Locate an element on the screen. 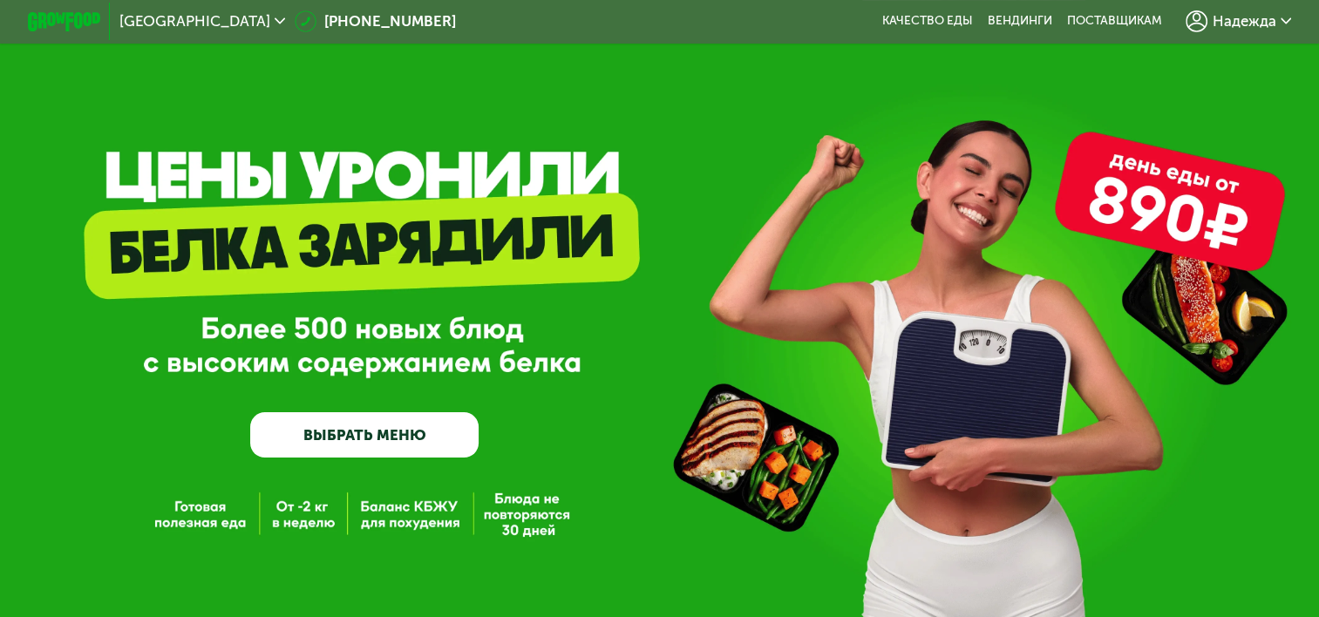 This screenshot has width=1319, height=617. a: Качество еды is located at coordinates (928, 21).